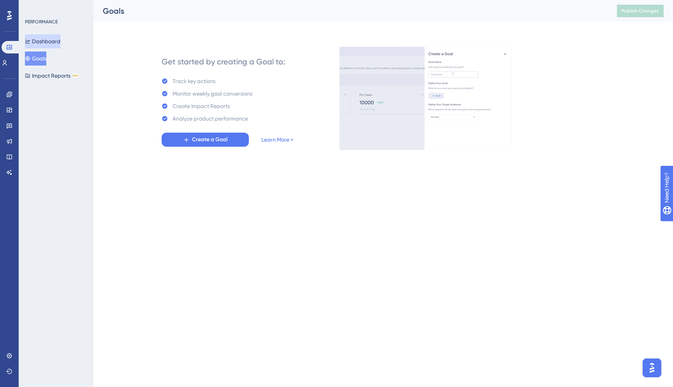  I want to click on a: Learn More >, so click(277, 140).